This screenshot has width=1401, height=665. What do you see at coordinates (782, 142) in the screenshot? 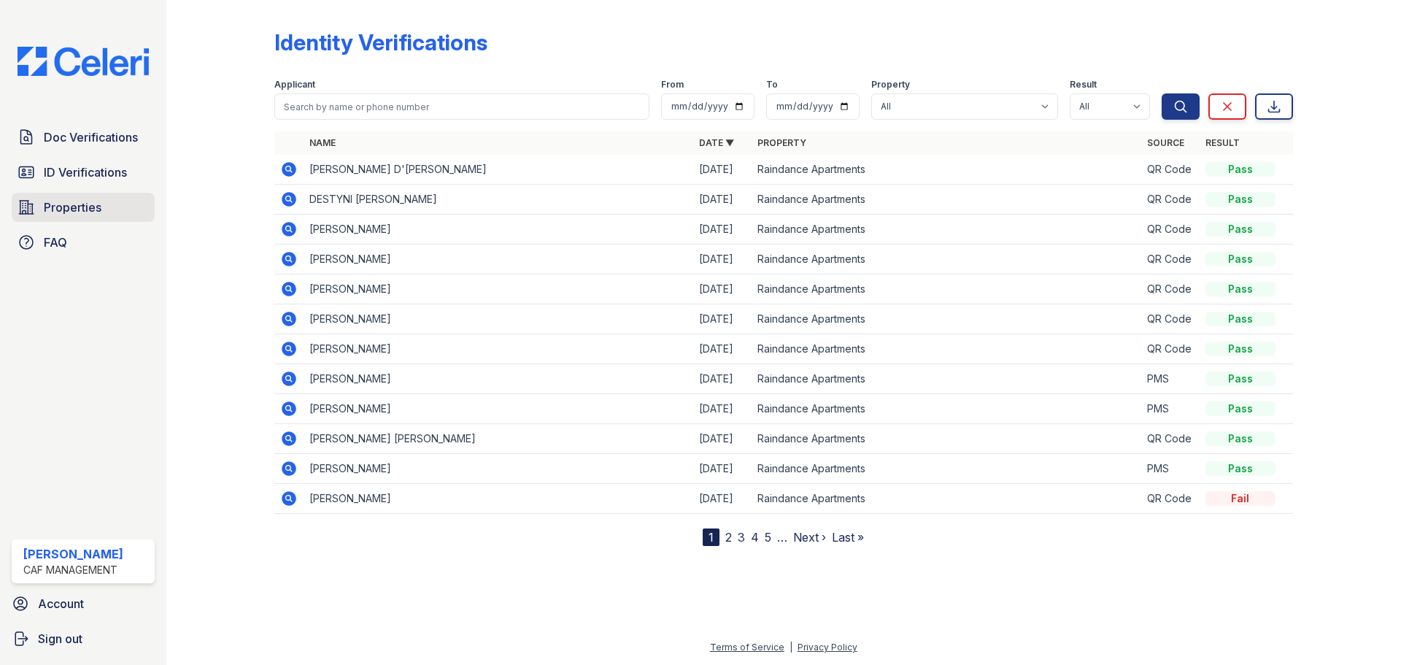
I see `a: Property` at bounding box center [782, 142].